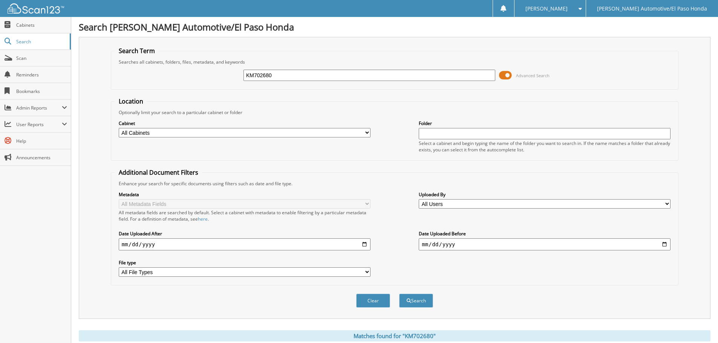 Image resolution: width=718 pixels, height=343 pixels. What do you see at coordinates (36, 8) in the screenshot?
I see `img: scan123-logo-white.svg` at bounding box center [36, 8].